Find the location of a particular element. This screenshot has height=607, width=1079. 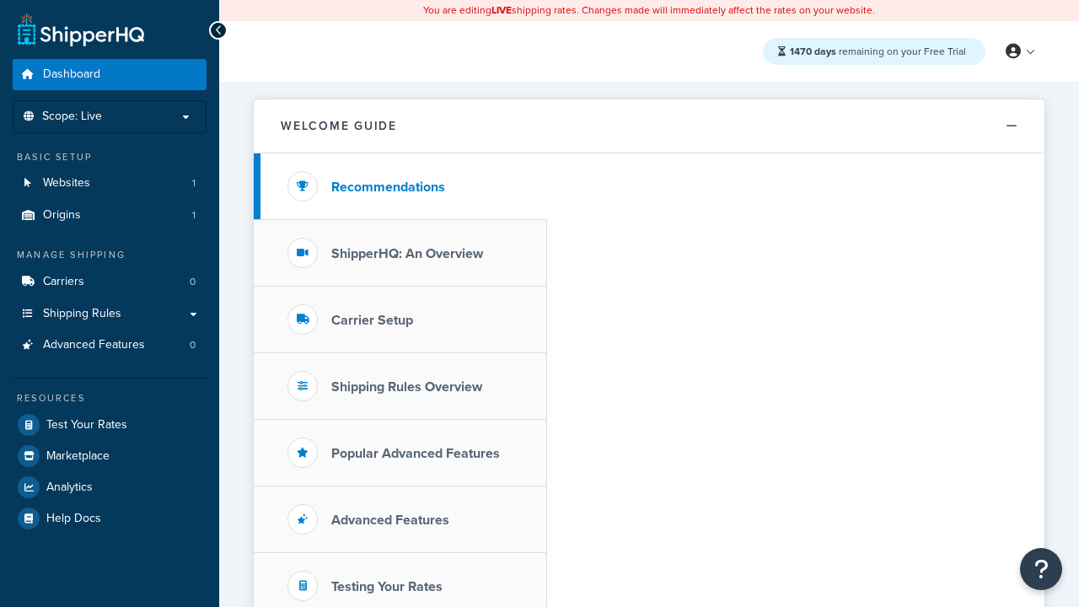

span: Marketplace is located at coordinates (78, 456).